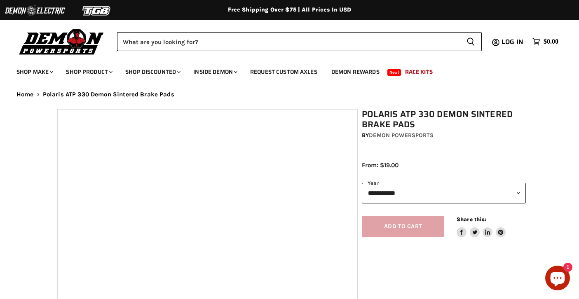 Image resolution: width=579 pixels, height=299 pixels. I want to click on span: Log in, so click(512, 42).